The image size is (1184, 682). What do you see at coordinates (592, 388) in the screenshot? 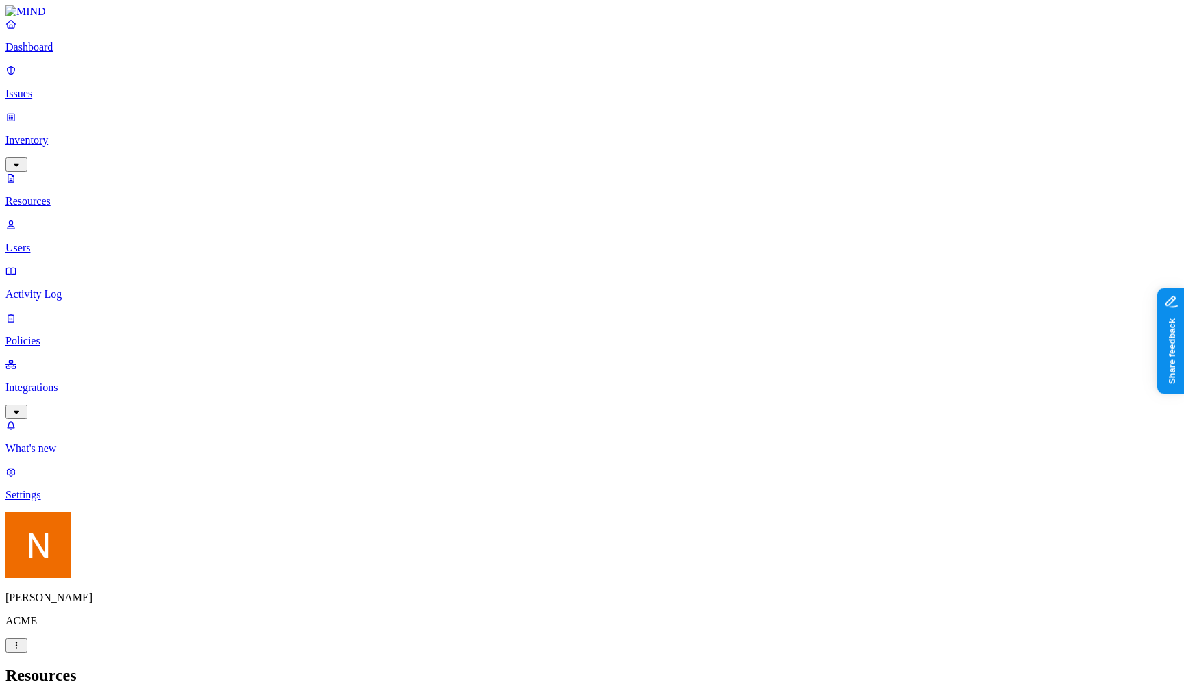
I see `p: Integrations` at bounding box center [592, 388].